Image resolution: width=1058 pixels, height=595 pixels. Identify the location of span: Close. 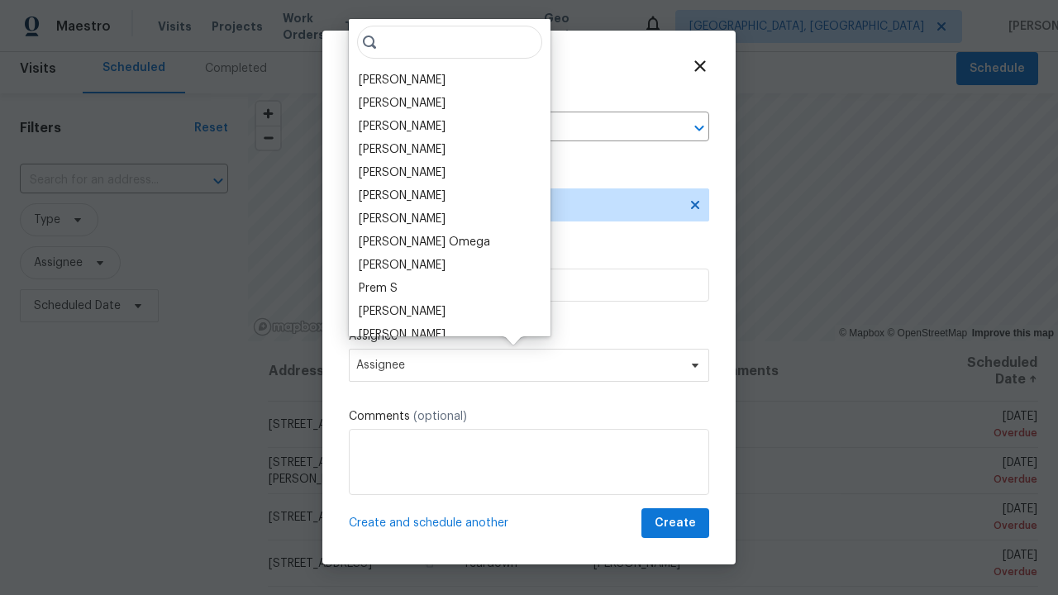
(700, 66).